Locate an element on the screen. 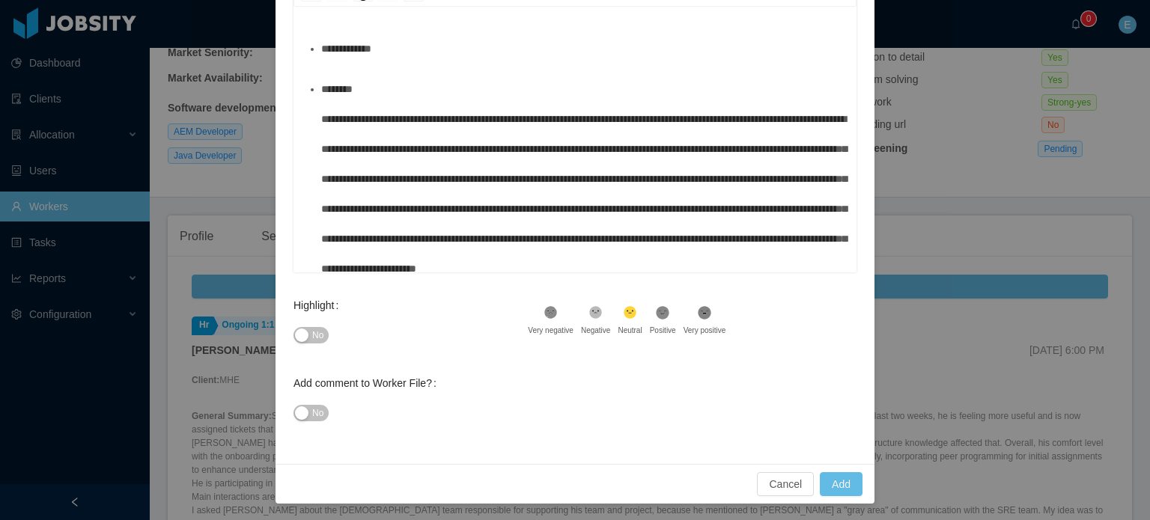  div: Negative is located at coordinates (595, 330).